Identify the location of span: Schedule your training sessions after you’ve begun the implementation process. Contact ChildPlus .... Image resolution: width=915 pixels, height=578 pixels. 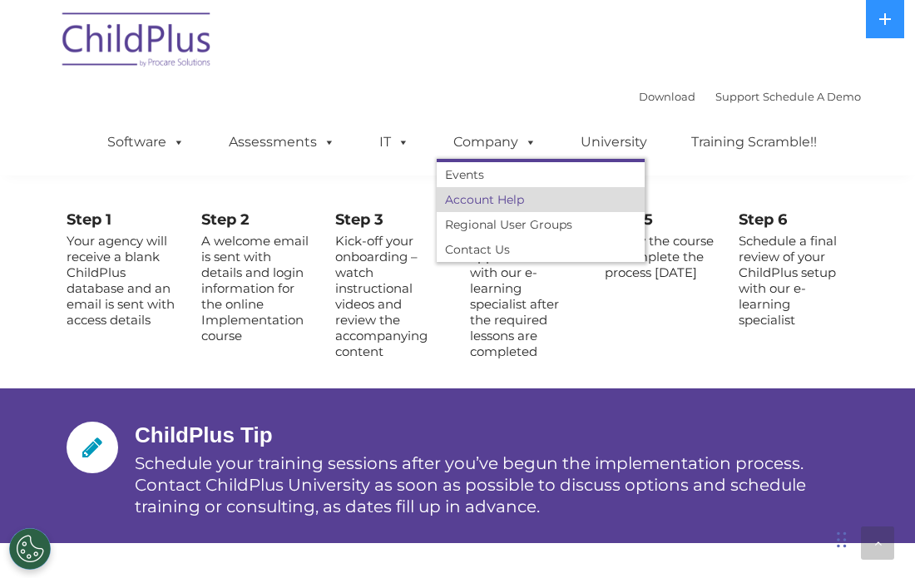
(470, 485).